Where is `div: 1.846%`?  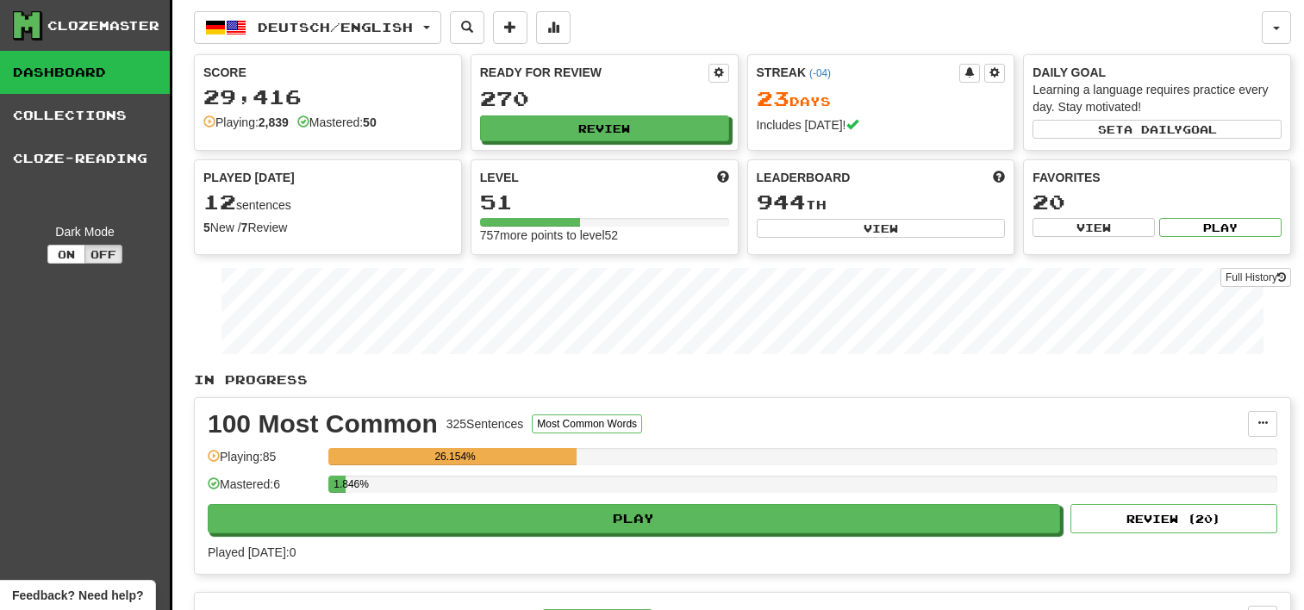
div: 1.846% is located at coordinates (340, 484).